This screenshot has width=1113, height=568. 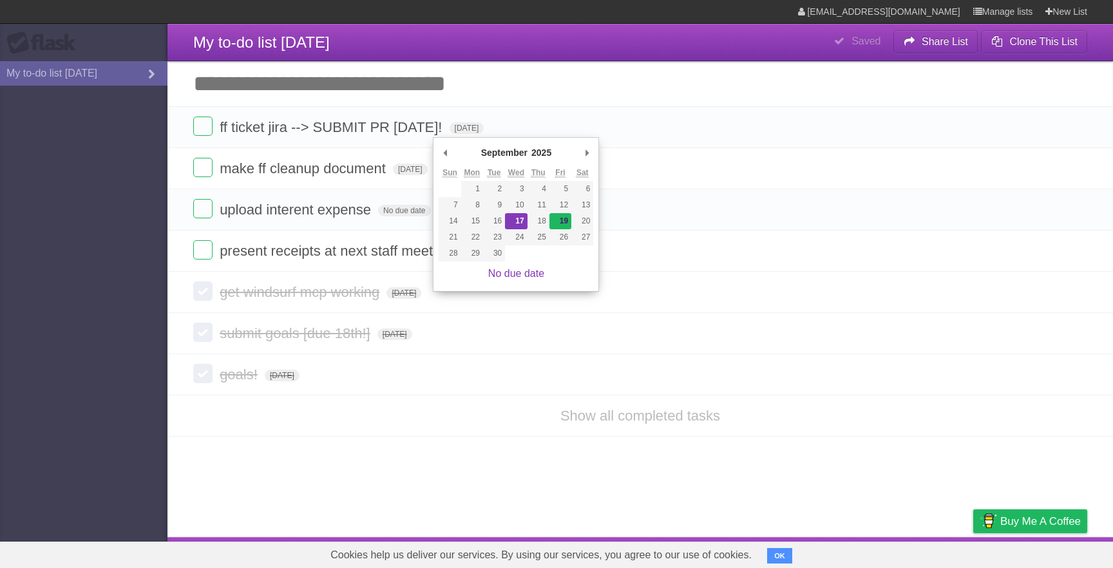 I want to click on div: September, so click(x=504, y=153).